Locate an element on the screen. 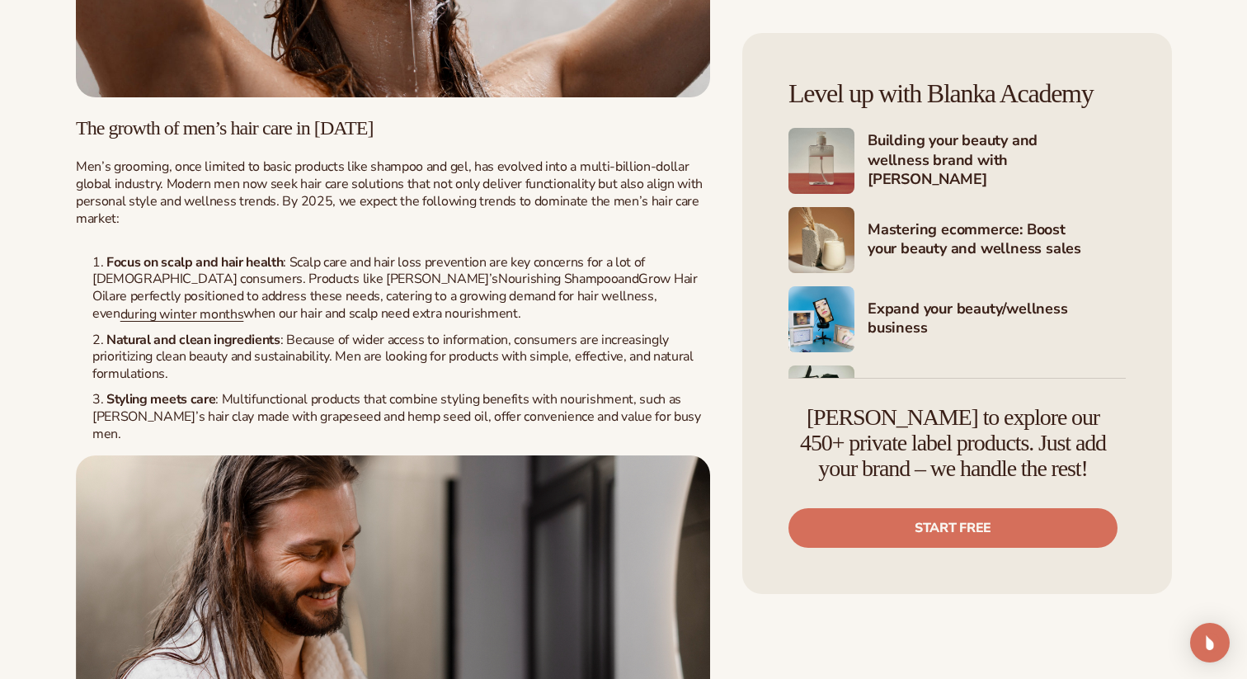 The image size is (1247, 679). span: Grow Hair Oil is located at coordinates (395, 287).